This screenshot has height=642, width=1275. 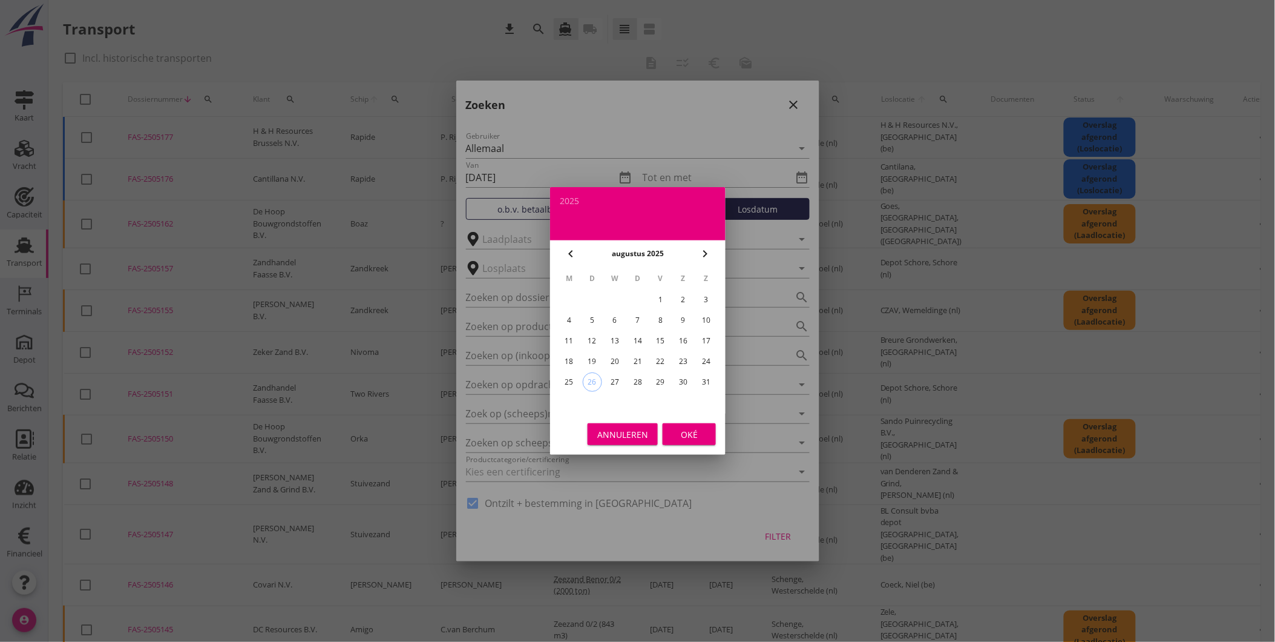 What do you see at coordinates (706, 341) in the screenshot?
I see `button: 17` at bounding box center [706, 341].